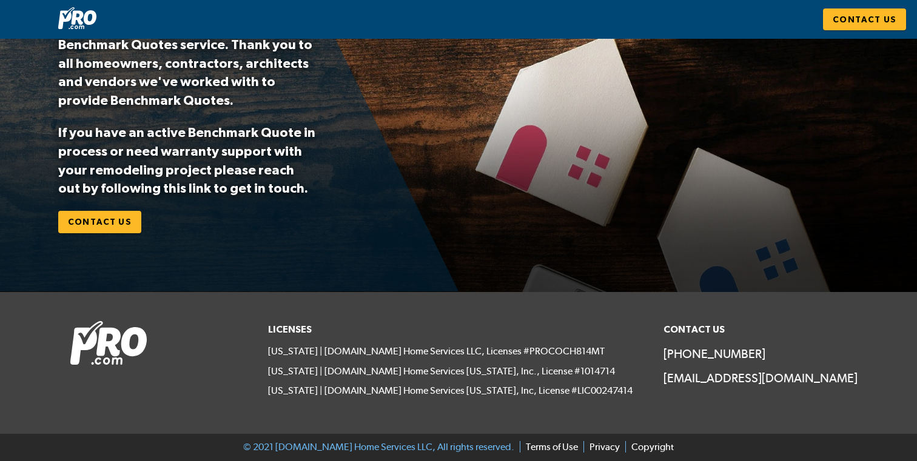 Image resolution: width=917 pixels, height=461 pixels. Describe the element at coordinates (755, 330) in the screenshot. I see `h6: Contact Us` at that location.